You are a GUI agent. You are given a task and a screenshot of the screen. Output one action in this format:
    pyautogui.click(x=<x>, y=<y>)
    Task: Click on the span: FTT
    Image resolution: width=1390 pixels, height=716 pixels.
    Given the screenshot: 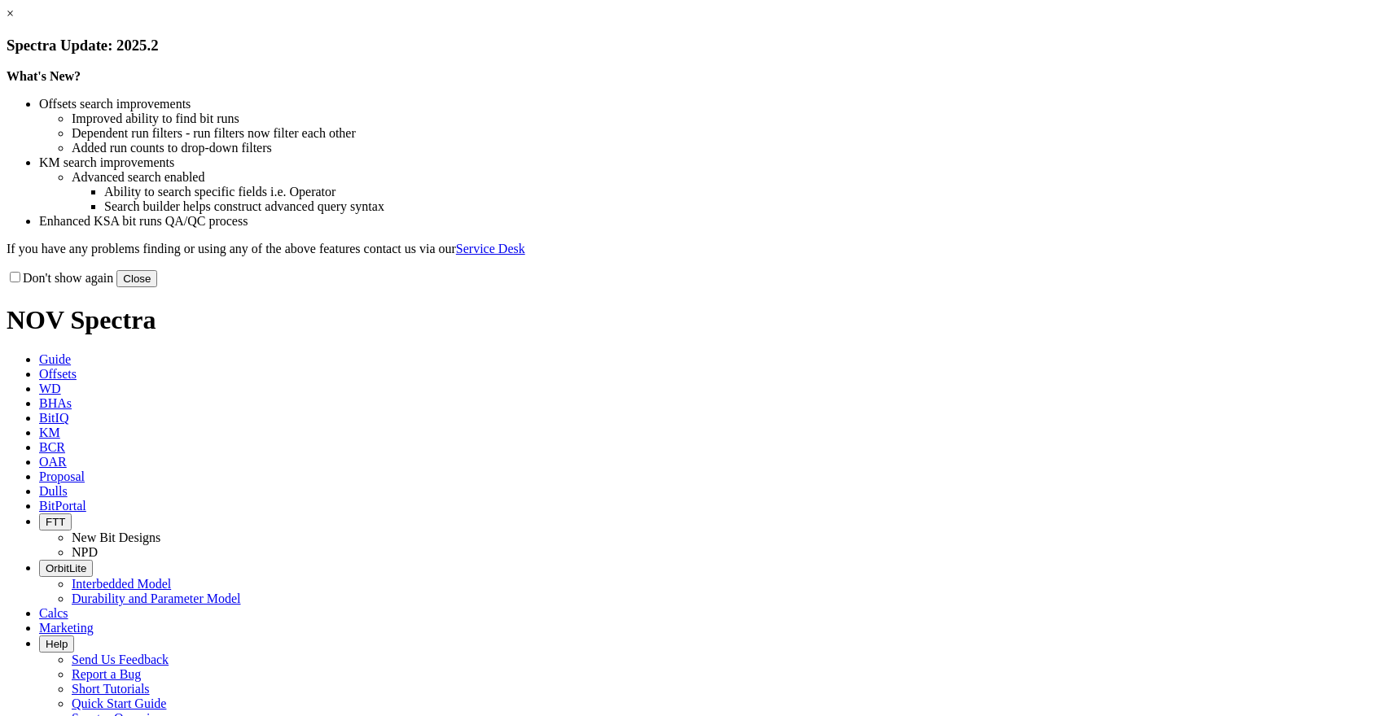 What is the action you would take?
    pyautogui.click(x=55, y=522)
    